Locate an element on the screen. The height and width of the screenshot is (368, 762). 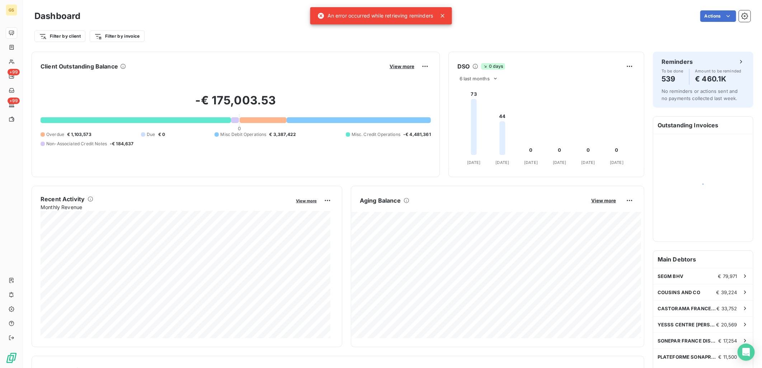
span: € 1,103,573 is located at coordinates (79, 134).